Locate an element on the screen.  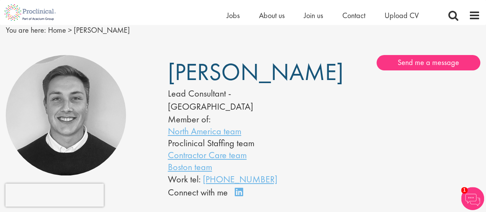
a: North America team is located at coordinates (204, 131).